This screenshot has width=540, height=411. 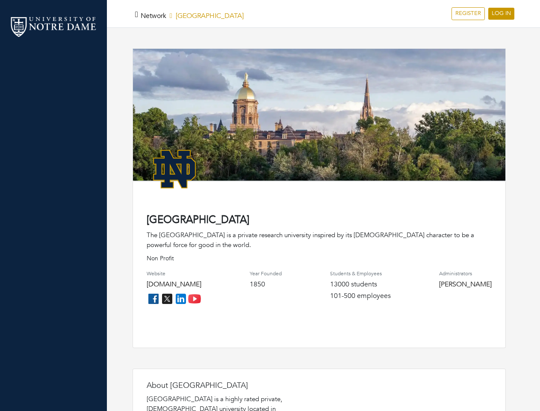 What do you see at coordinates (154, 16) in the screenshot?
I see `a: Network` at bounding box center [154, 16].